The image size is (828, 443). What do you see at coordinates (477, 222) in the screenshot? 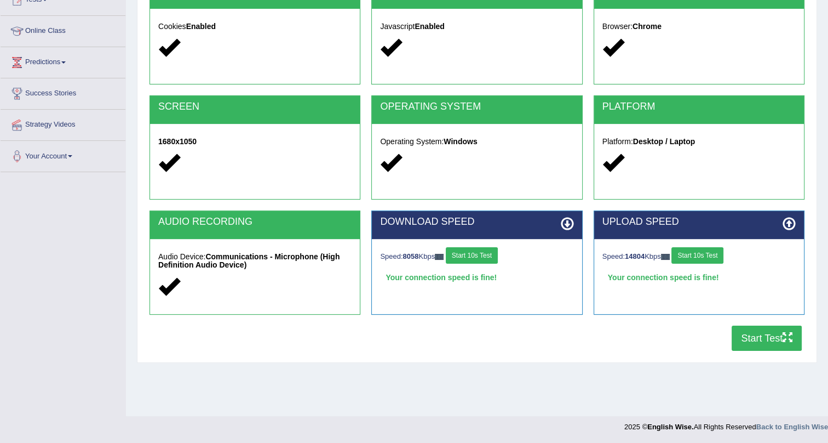
I see `h2: DOWNLOAD SPEED` at bounding box center [477, 222].